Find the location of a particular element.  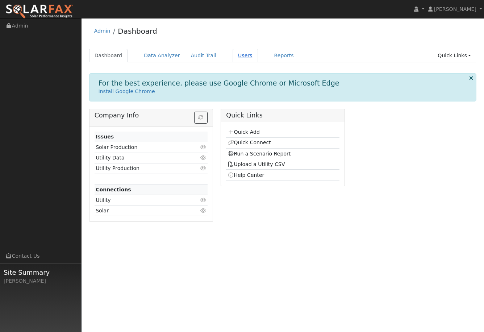

h5: Company Info is located at coordinates (151, 115).